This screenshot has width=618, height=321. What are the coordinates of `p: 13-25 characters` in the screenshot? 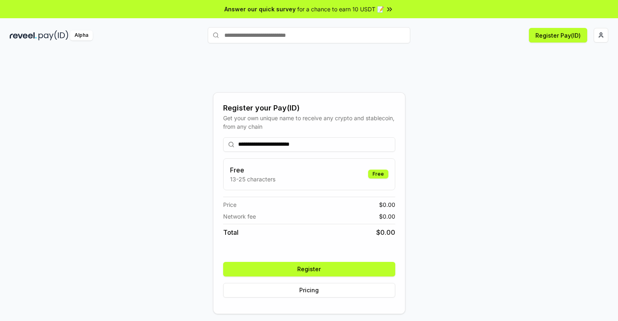 It's located at (253, 179).